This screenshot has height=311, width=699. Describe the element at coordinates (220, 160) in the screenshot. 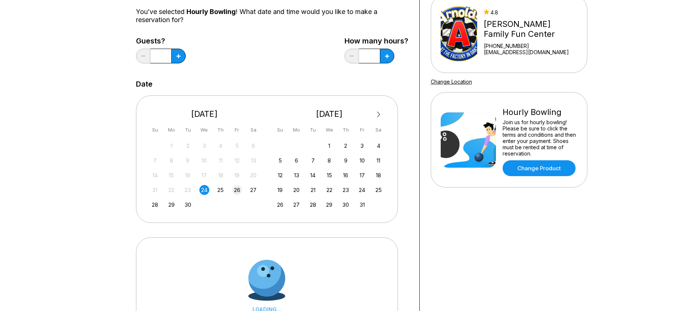

I see `div: Not available Thursday, September 11th, 2025` at that location.